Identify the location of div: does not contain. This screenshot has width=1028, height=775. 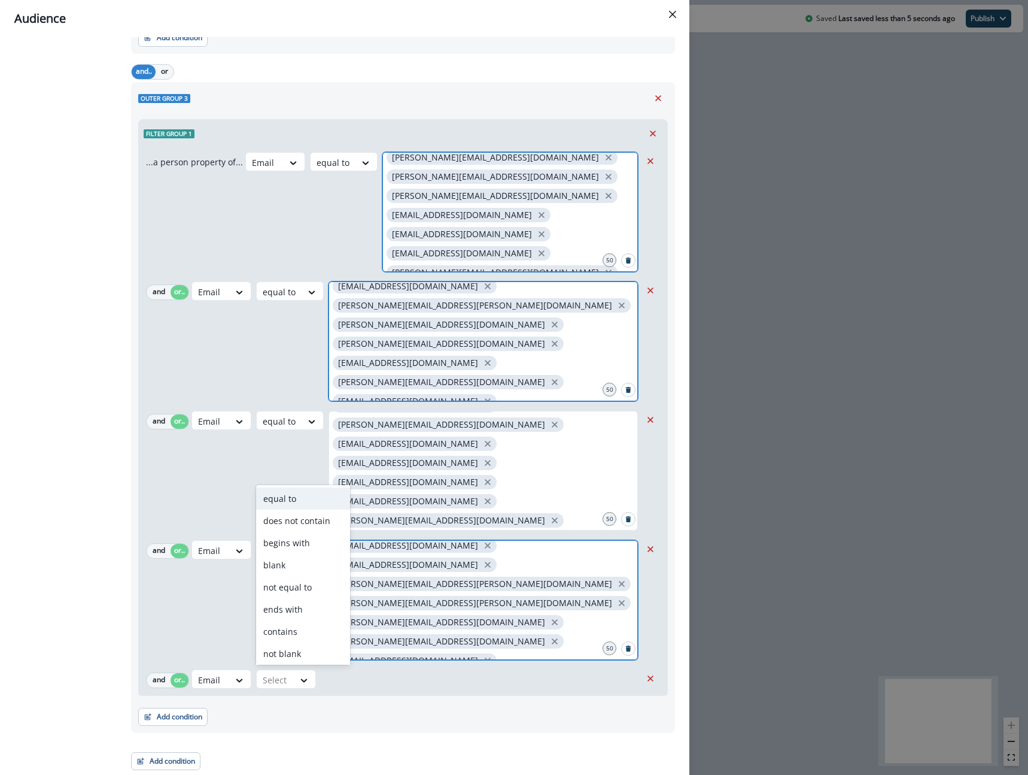
(303, 520).